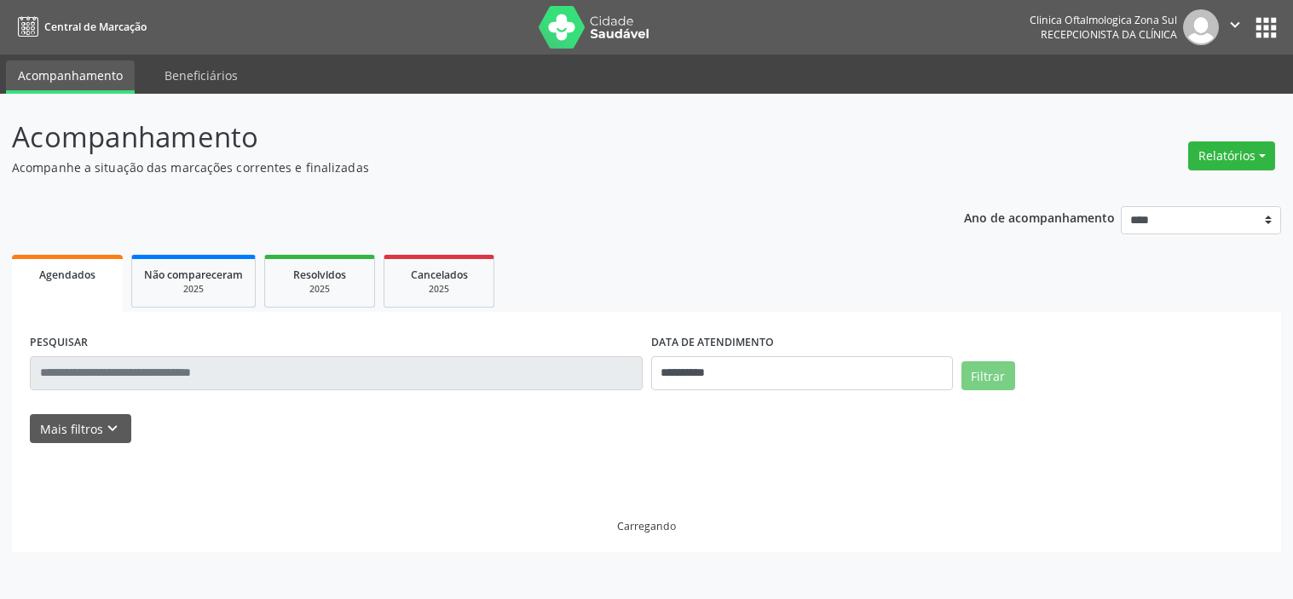 Image resolution: width=1293 pixels, height=599 pixels. What do you see at coordinates (456, 137) in the screenshot?
I see `p: Acompanhamento` at bounding box center [456, 137].